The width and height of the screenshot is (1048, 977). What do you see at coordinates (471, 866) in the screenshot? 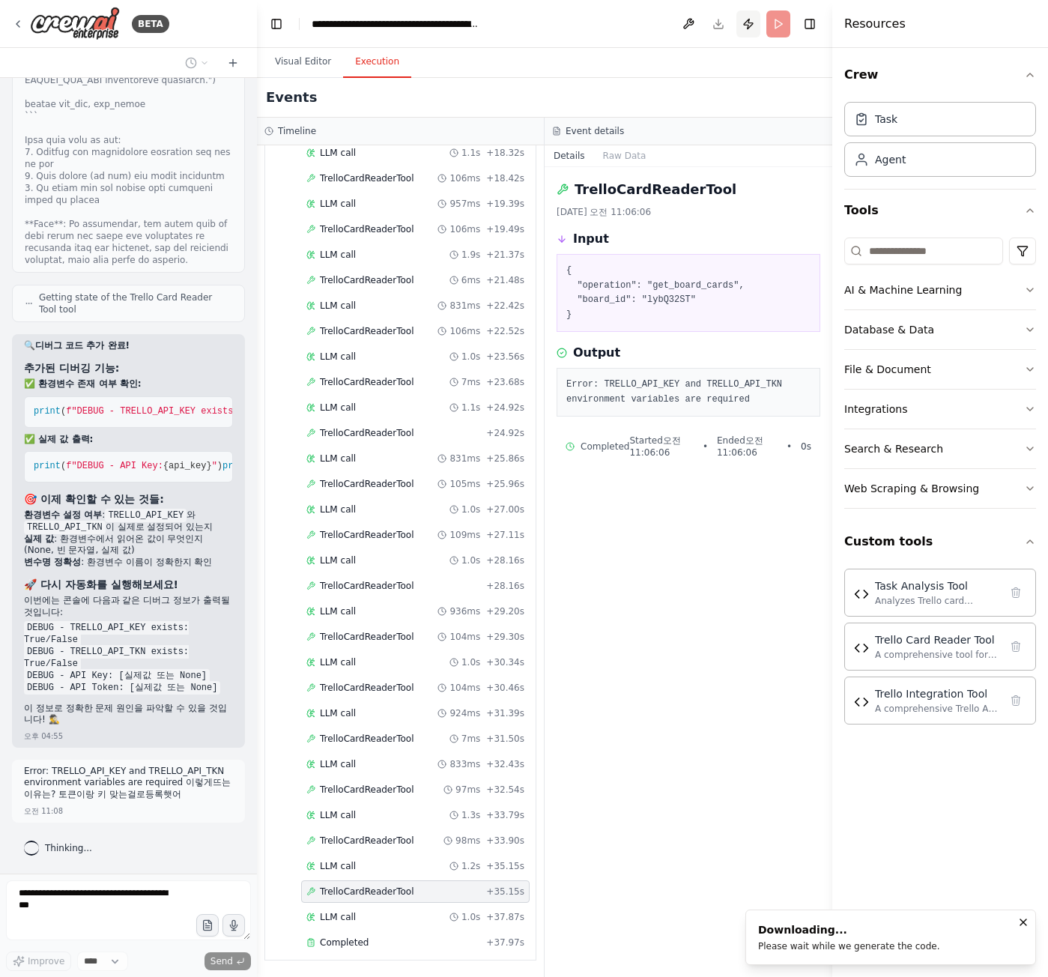
I see `span: 1.2s` at bounding box center [471, 866].